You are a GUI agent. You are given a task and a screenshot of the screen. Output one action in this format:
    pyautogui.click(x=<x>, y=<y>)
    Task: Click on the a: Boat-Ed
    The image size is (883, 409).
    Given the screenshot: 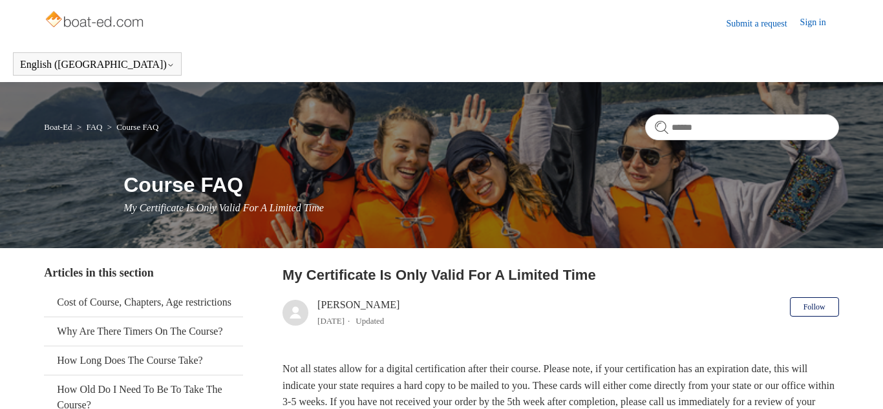 What is the action you would take?
    pyautogui.click(x=58, y=127)
    